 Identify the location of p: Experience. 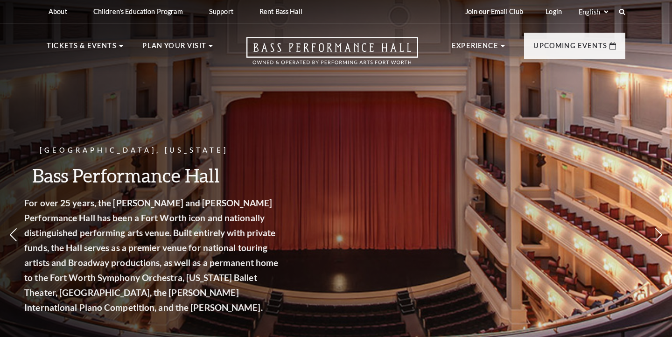
(475, 49).